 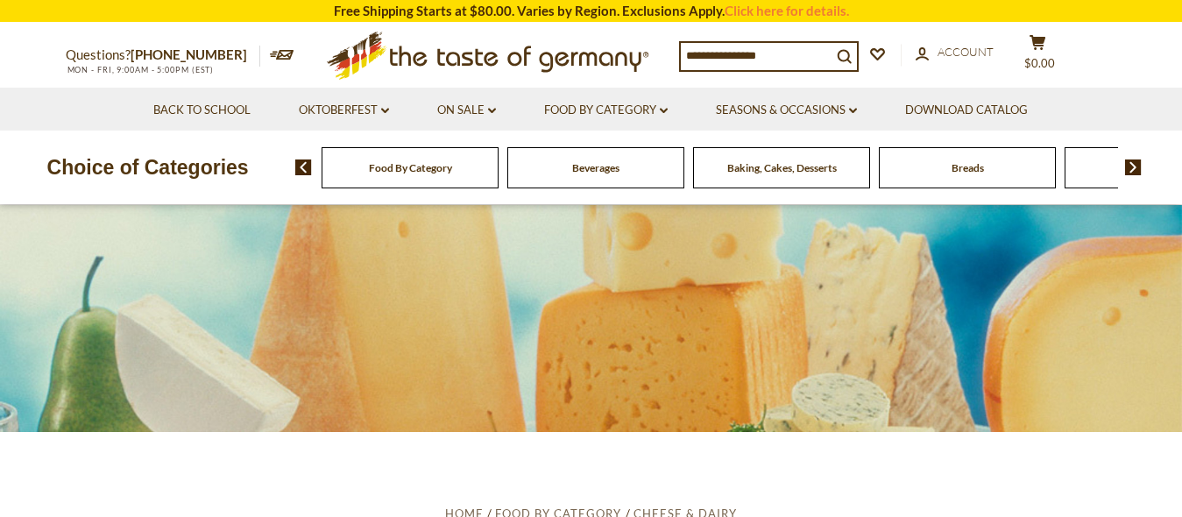 What do you see at coordinates (782, 167) in the screenshot?
I see `a: Baking, Cakes, Desserts` at bounding box center [782, 167].